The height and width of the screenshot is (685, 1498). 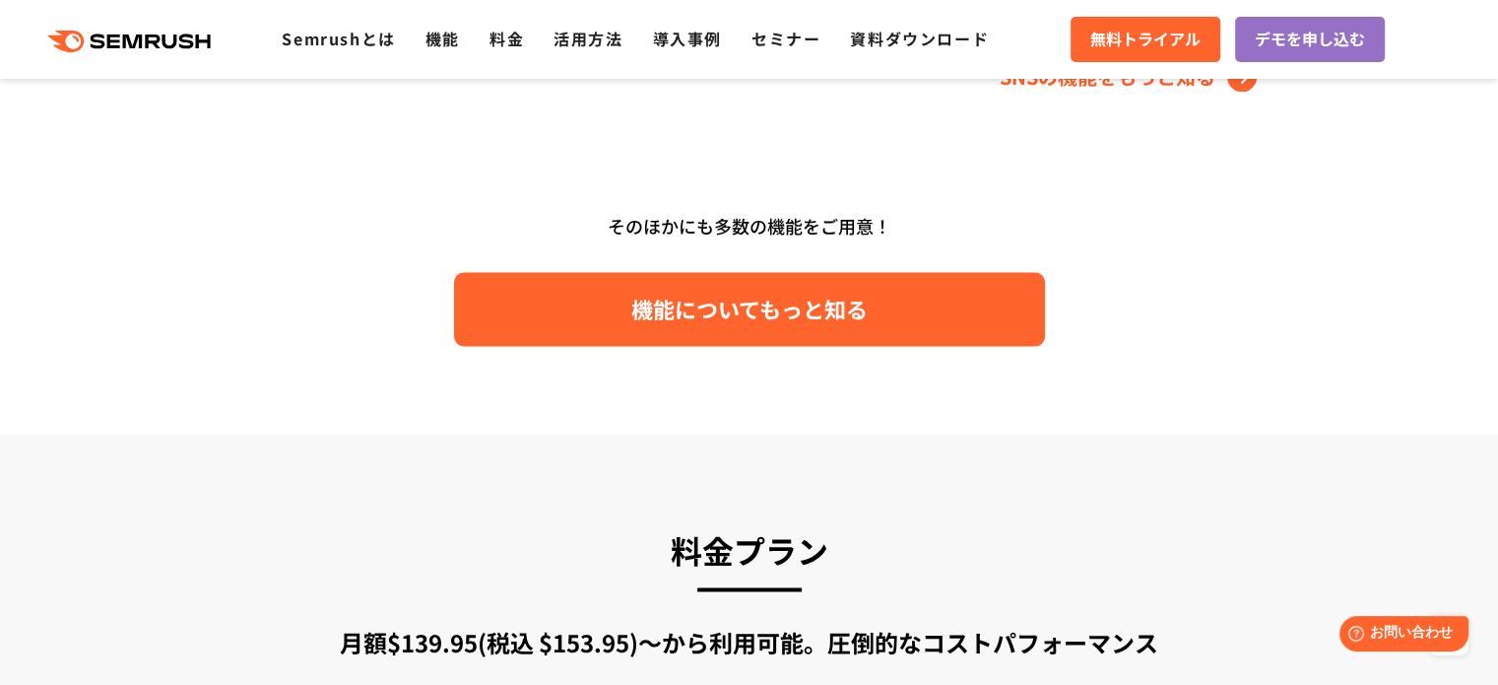 I want to click on span: お問い合わせ, so click(x=89, y=25).